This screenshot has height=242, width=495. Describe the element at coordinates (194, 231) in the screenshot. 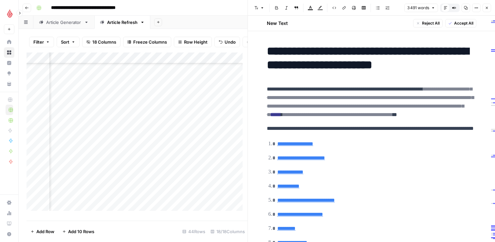

I see `div: 44 Rows` at that location.